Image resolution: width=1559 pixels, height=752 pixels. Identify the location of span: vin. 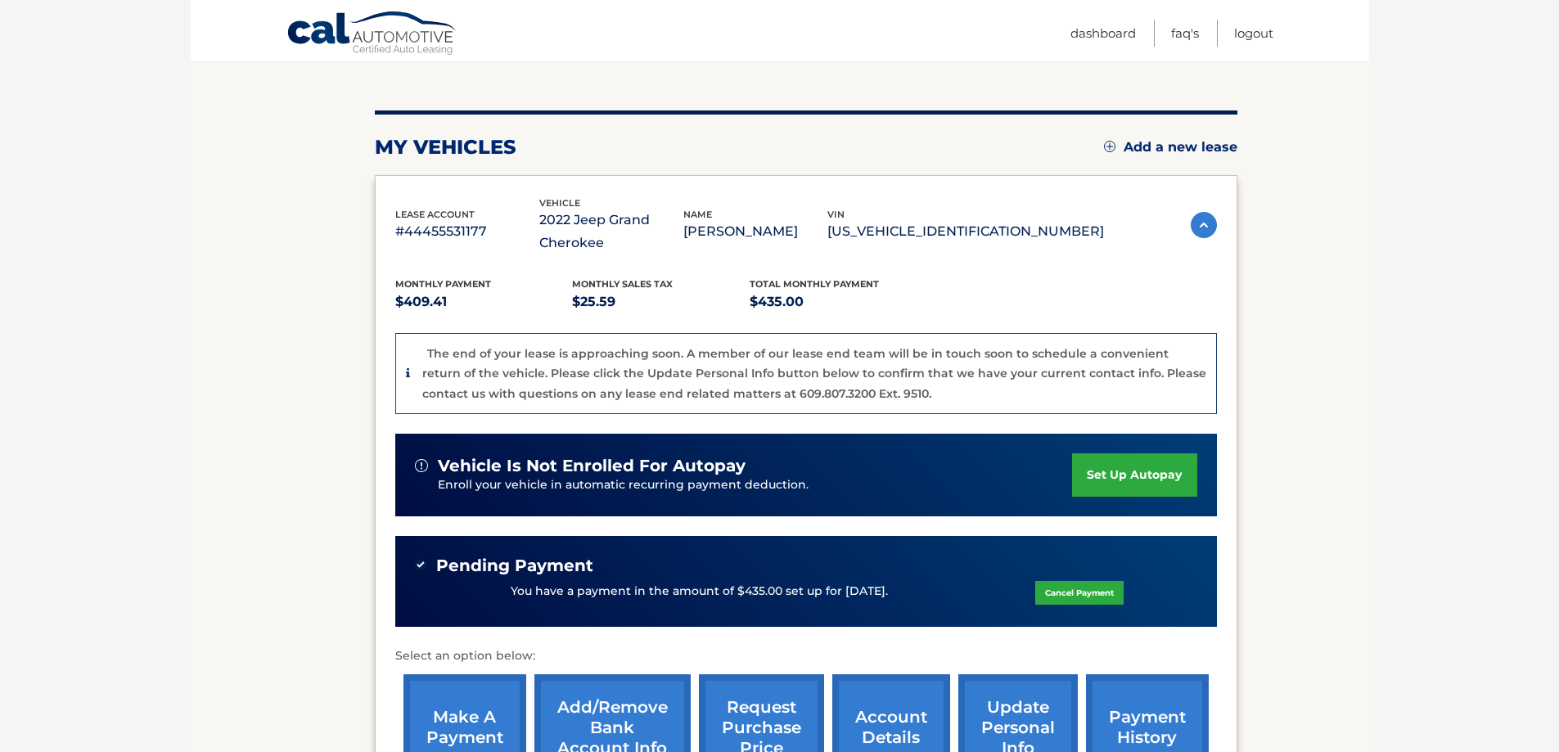
(836, 214).